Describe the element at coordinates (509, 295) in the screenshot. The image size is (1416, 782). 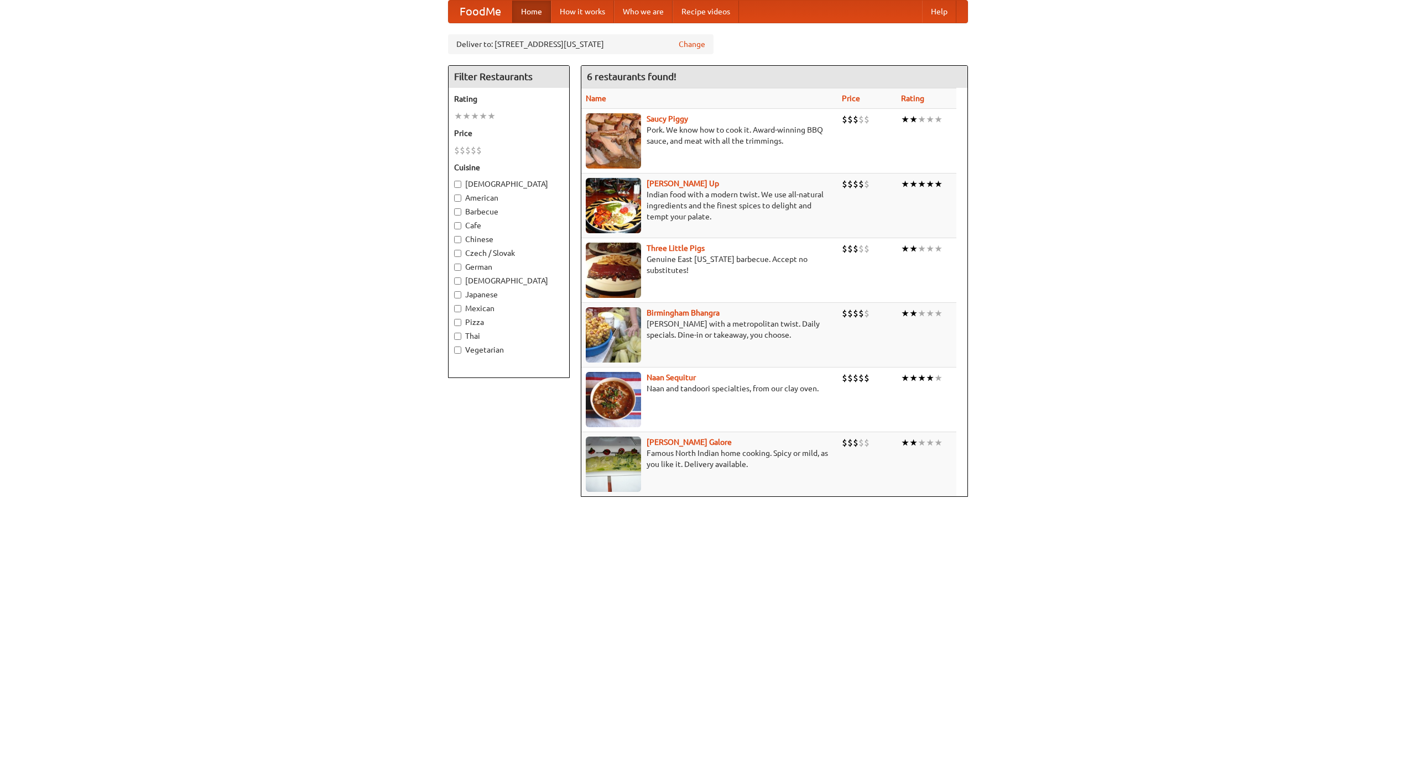
I see `label: Japanese` at that location.